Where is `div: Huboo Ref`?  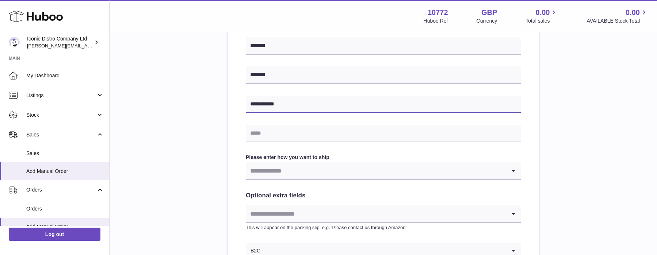
div: Huboo Ref is located at coordinates (435, 21).